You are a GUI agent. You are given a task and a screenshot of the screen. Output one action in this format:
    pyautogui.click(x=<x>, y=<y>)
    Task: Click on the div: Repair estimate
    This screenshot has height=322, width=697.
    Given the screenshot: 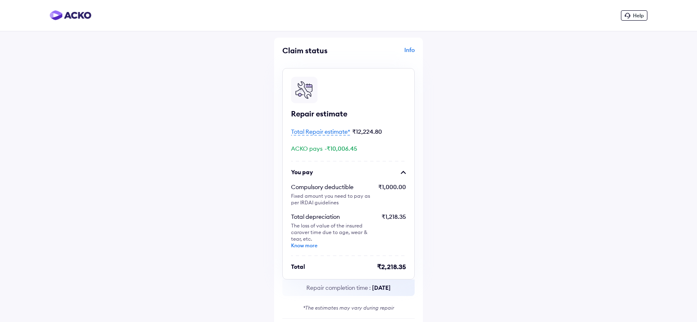 What is the action you would take?
    pyautogui.click(x=348, y=114)
    